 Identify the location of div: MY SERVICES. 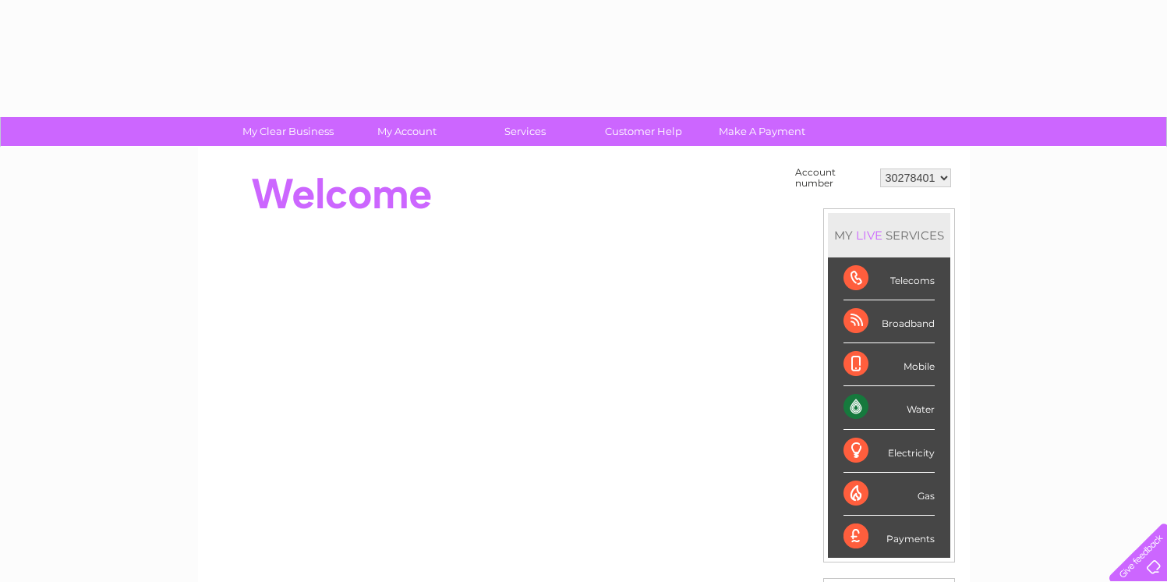
(889, 235).